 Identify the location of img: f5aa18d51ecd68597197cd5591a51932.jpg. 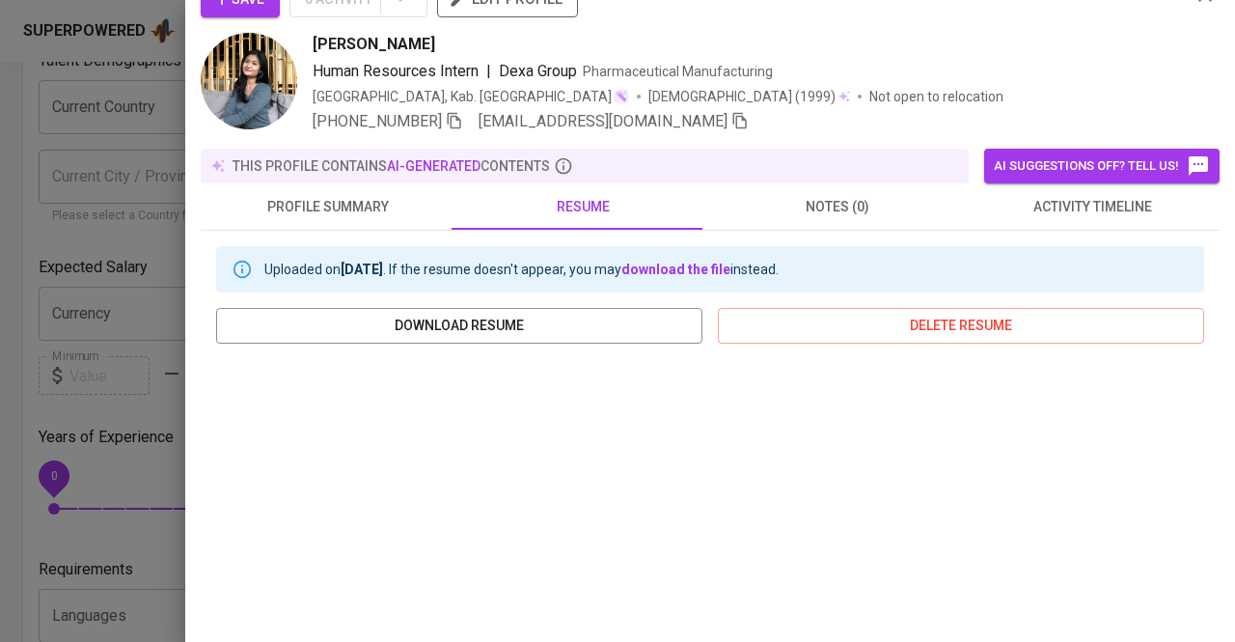
(249, 81).